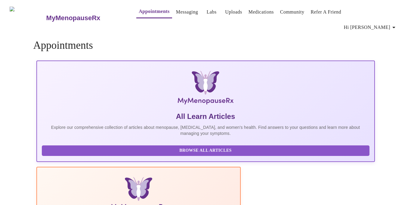  Describe the element at coordinates (154, 12) in the screenshot. I see `button: Appointments` at that location.